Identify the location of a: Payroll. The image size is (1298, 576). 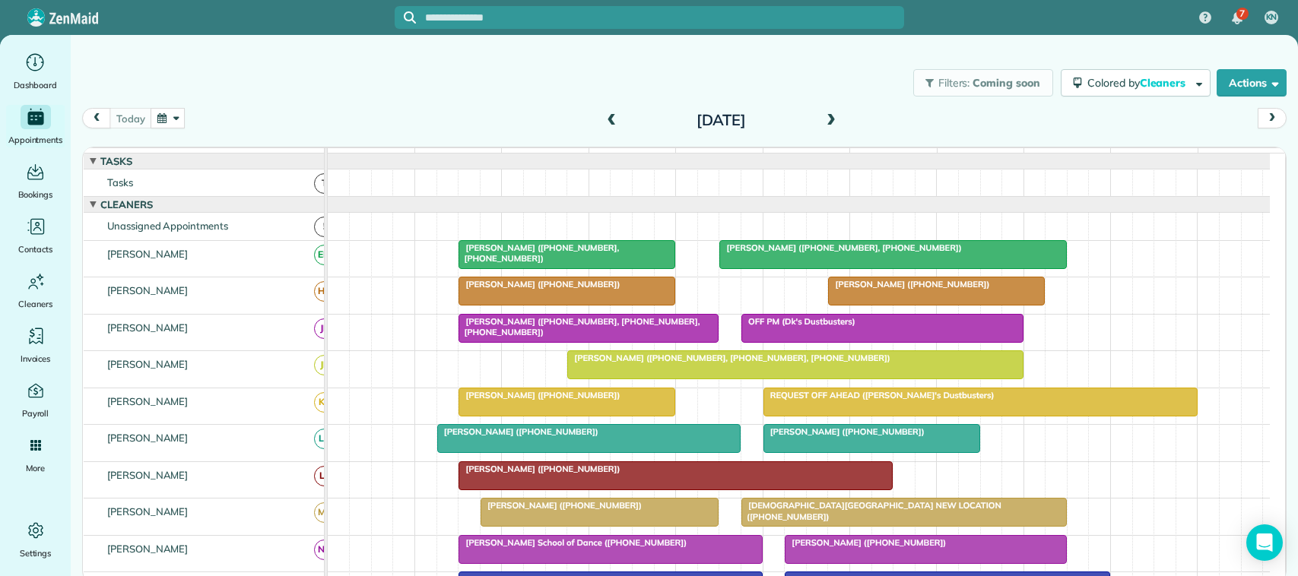
(35, 400).